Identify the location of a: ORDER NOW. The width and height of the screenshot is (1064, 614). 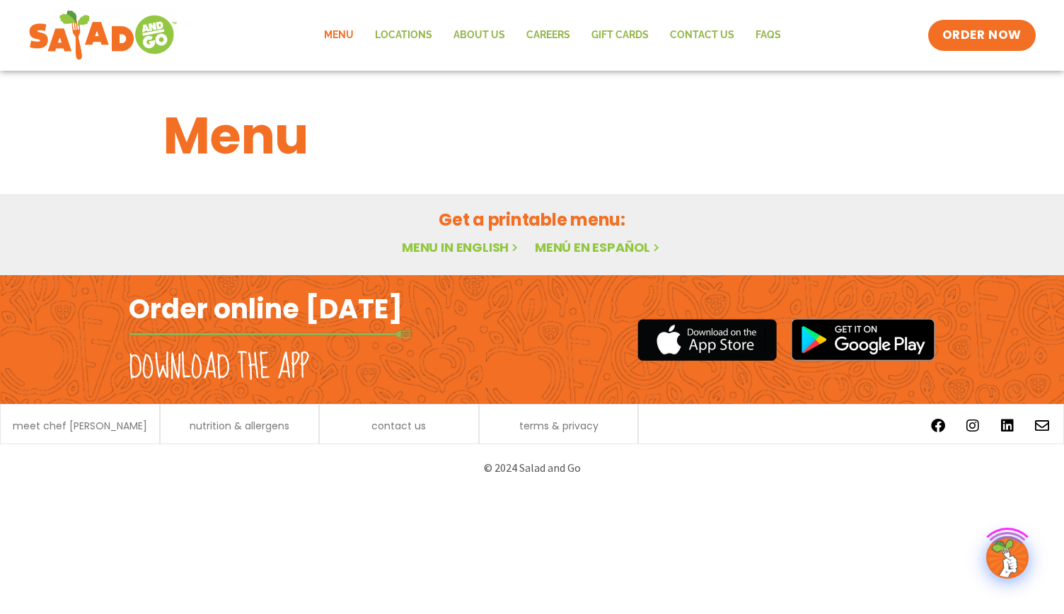
(982, 35).